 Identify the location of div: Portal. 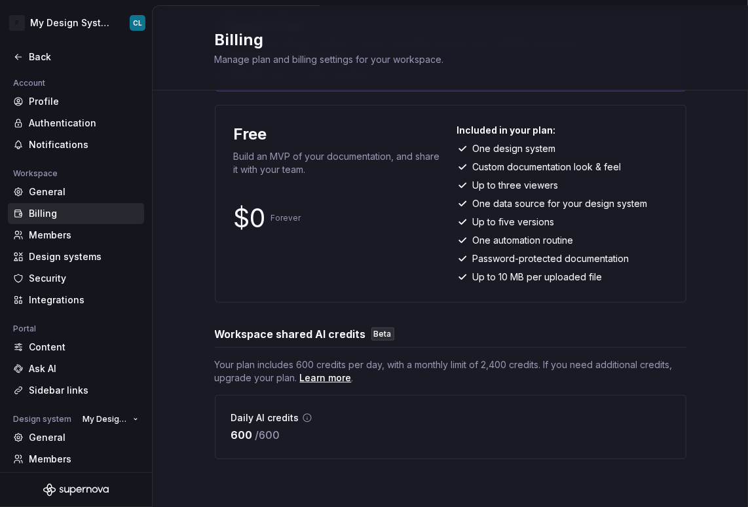
(24, 329).